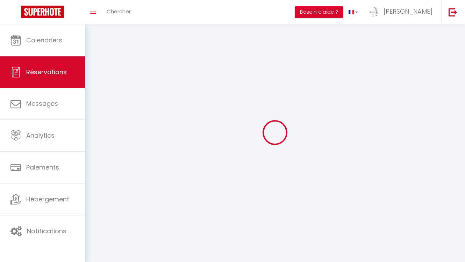 This screenshot has width=465, height=262. Describe the element at coordinates (119, 11) in the screenshot. I see `span: Chercher` at that location.